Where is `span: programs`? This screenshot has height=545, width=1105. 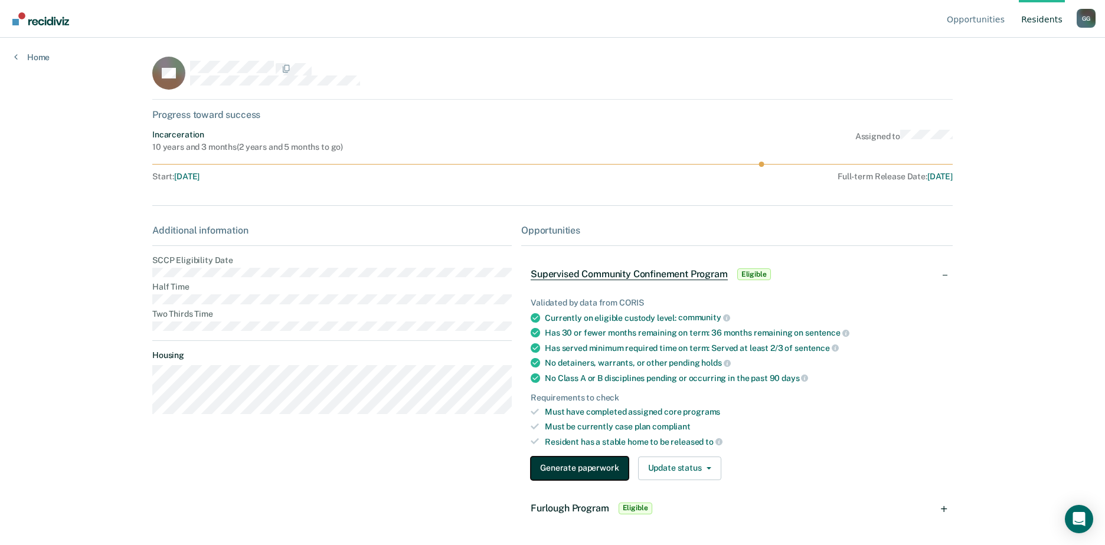 span: programs is located at coordinates (701, 412).